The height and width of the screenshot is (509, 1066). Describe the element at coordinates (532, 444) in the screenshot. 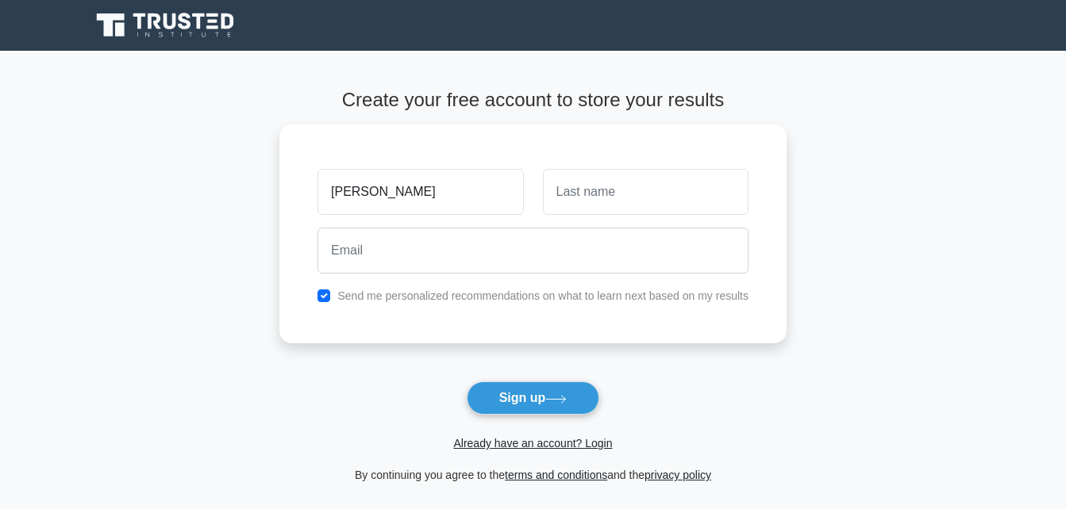

I see `a: Already have an account? Login` at that location.